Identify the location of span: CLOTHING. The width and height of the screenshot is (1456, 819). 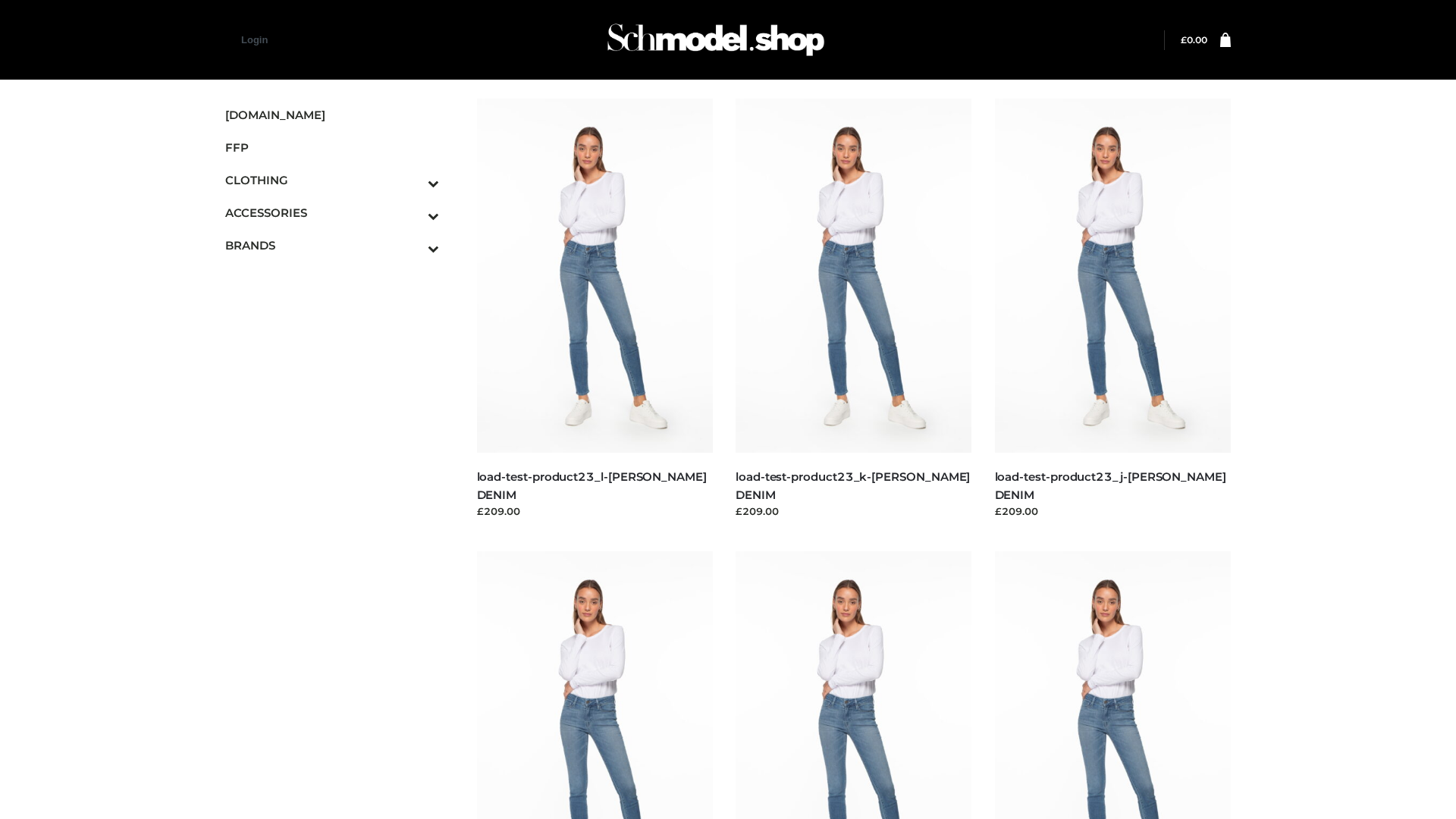
(332, 180).